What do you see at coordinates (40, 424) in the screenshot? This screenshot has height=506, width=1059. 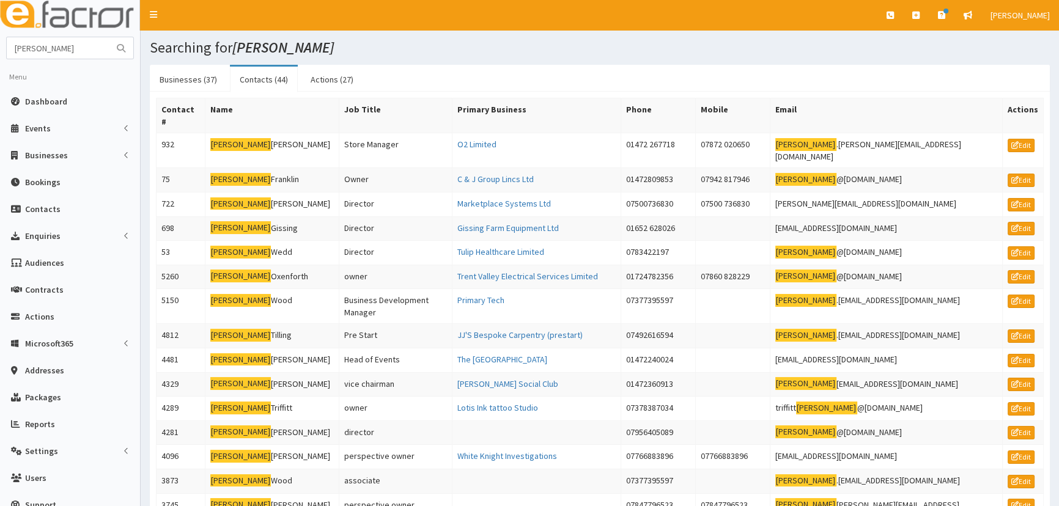 I see `span: Reports` at bounding box center [40, 424].